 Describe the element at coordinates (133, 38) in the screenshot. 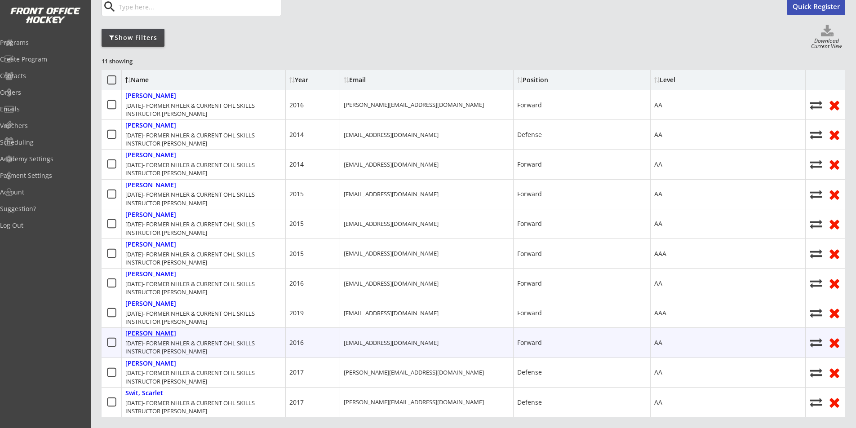

I see `div: Show Filters` at that location.